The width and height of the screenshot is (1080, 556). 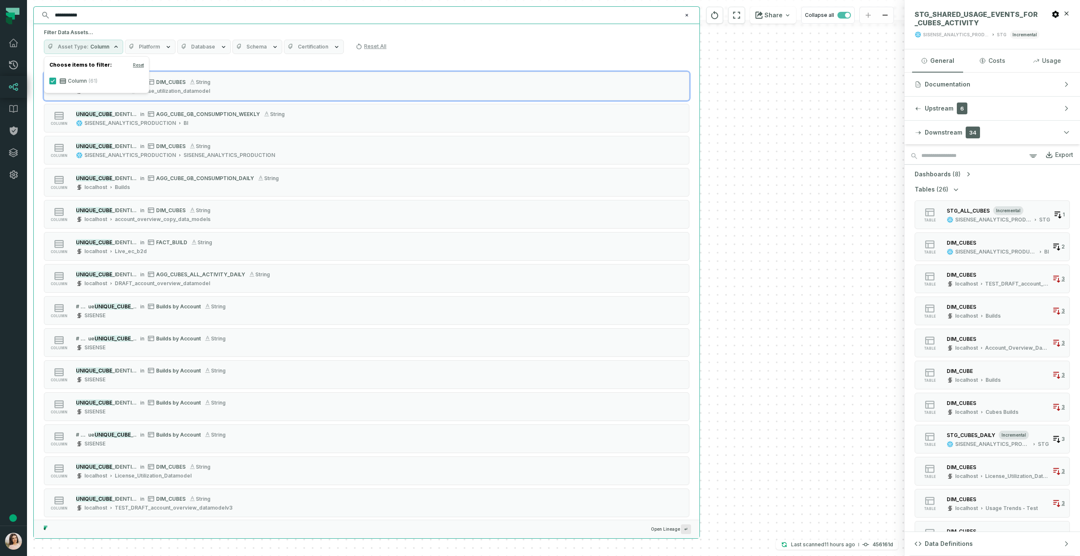 I want to click on img: avatar of Kateryna Viflinzider, so click(x=13, y=541).